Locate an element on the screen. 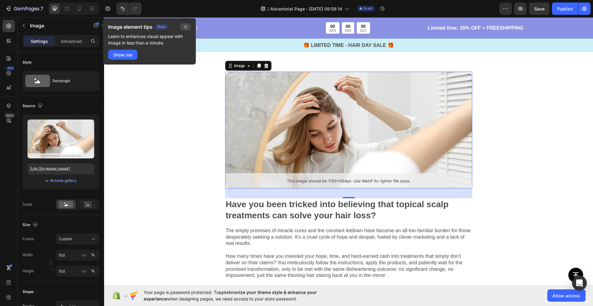  div: Beta is located at coordinates (10, 116).